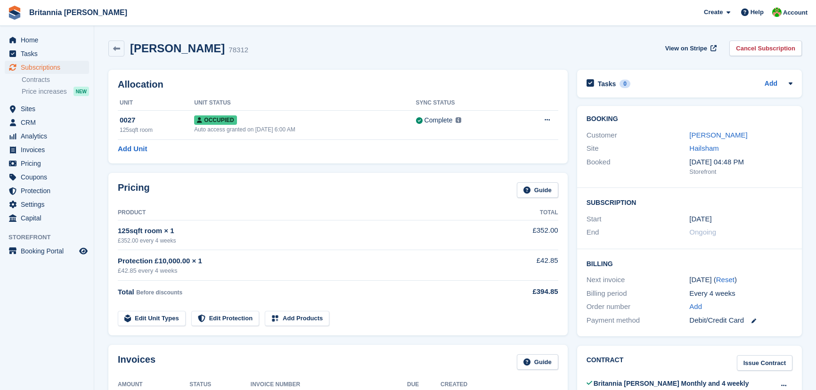 This screenshot has width=816, height=390. Describe the element at coordinates (725, 280) in the screenshot. I see `a: Reset` at that location.